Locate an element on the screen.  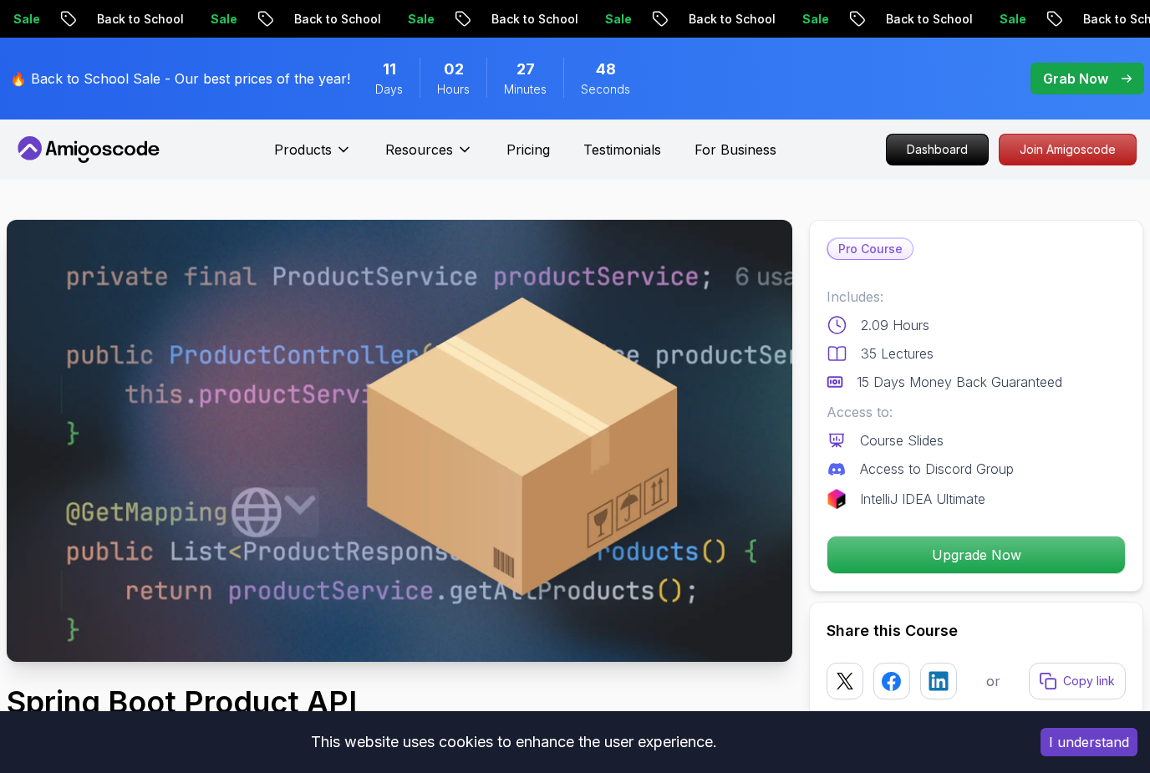
p: Resources is located at coordinates (419, 150).